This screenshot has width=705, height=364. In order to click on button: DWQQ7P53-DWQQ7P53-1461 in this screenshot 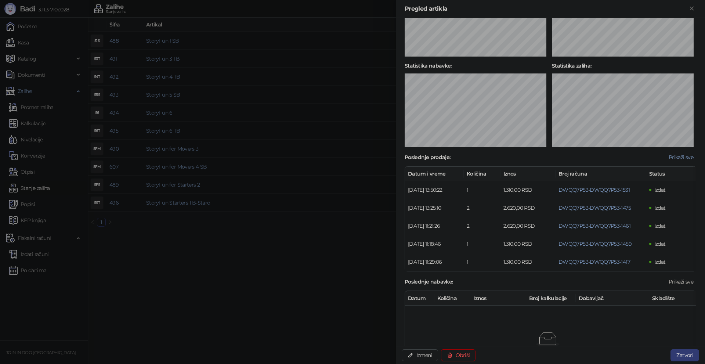, I will do `click(595, 226)`.